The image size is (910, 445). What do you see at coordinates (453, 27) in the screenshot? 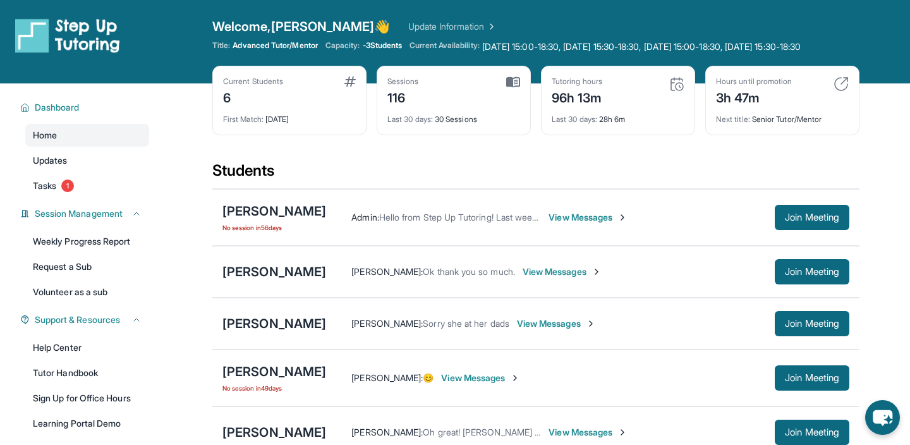
I see `a: Update Information` at bounding box center [453, 27].